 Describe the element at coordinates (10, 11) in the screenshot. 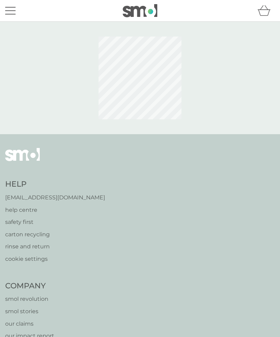

I see `button: menu` at that location.